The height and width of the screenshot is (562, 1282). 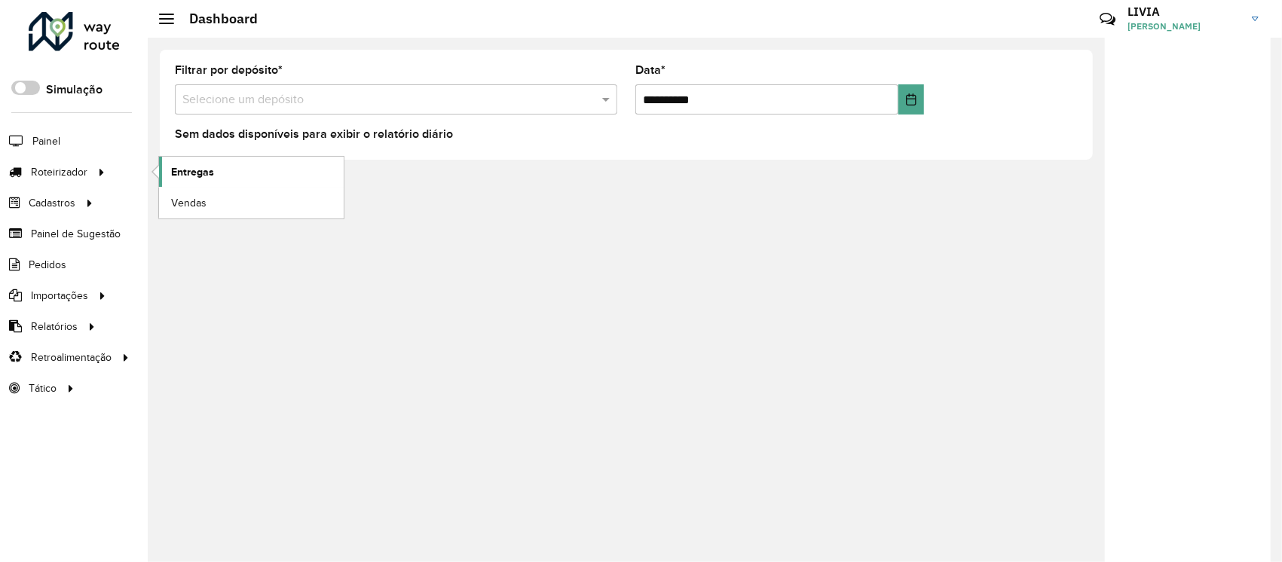 What do you see at coordinates (74, 90) in the screenshot?
I see `label: Simulação` at bounding box center [74, 90].